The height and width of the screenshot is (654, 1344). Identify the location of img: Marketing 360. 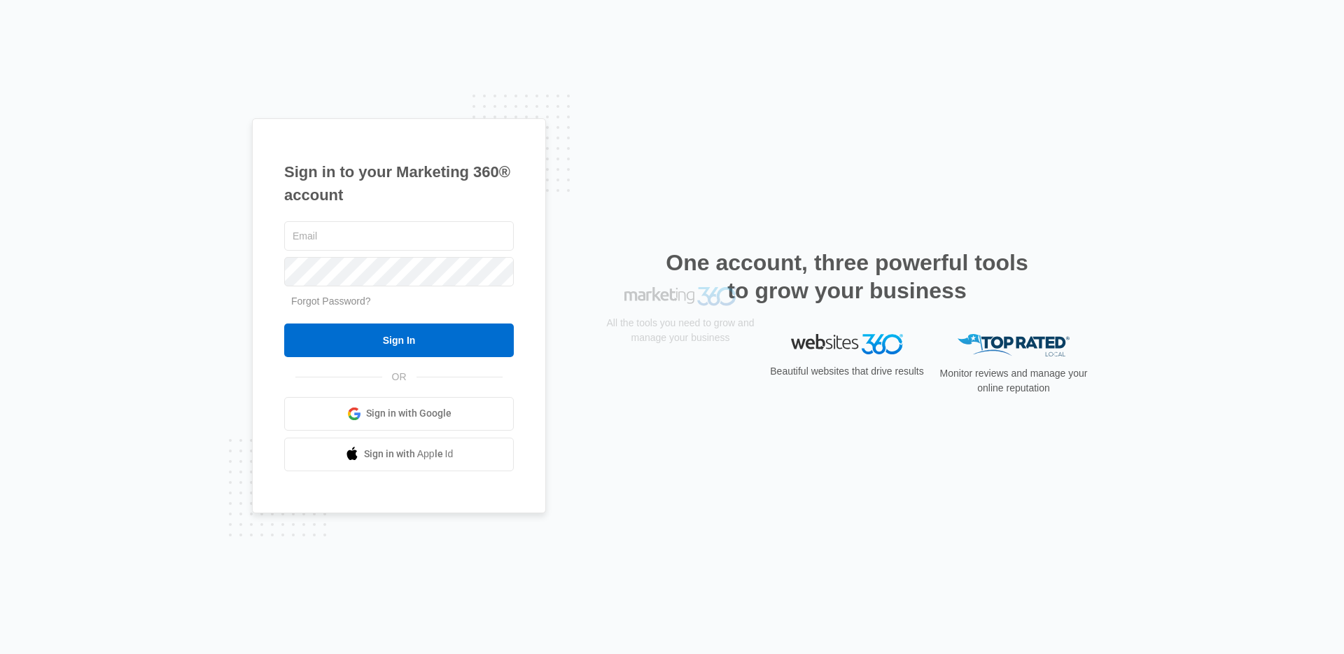
(680, 344).